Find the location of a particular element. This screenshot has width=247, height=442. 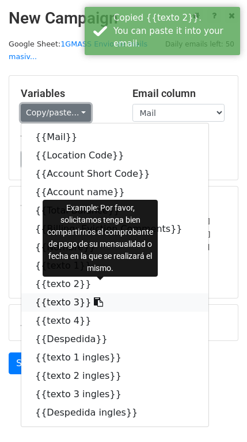

a: {{texto 1 ingles}} is located at coordinates (114, 358).